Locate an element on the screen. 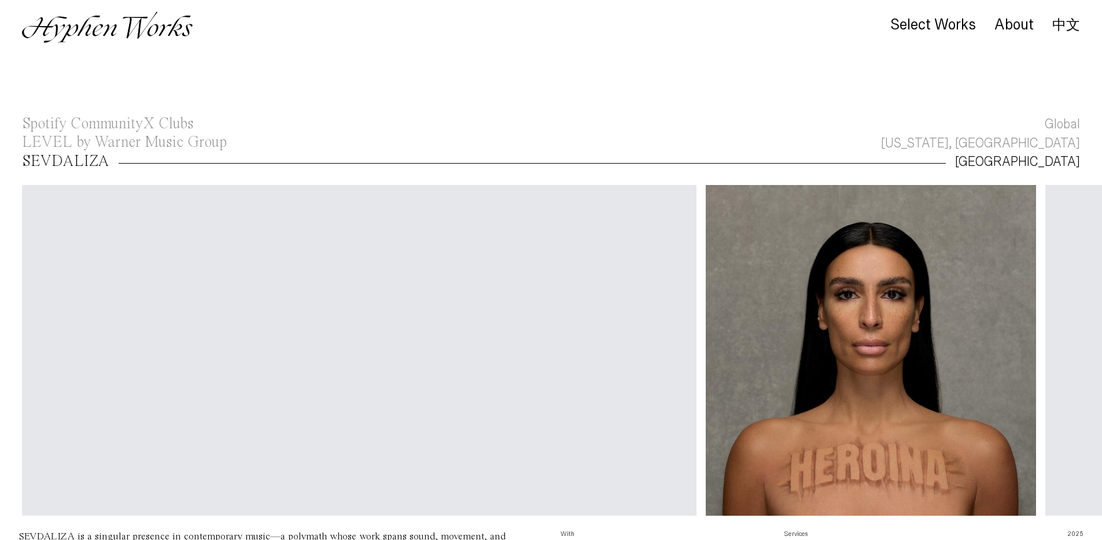  a: 中文 is located at coordinates (1066, 25).